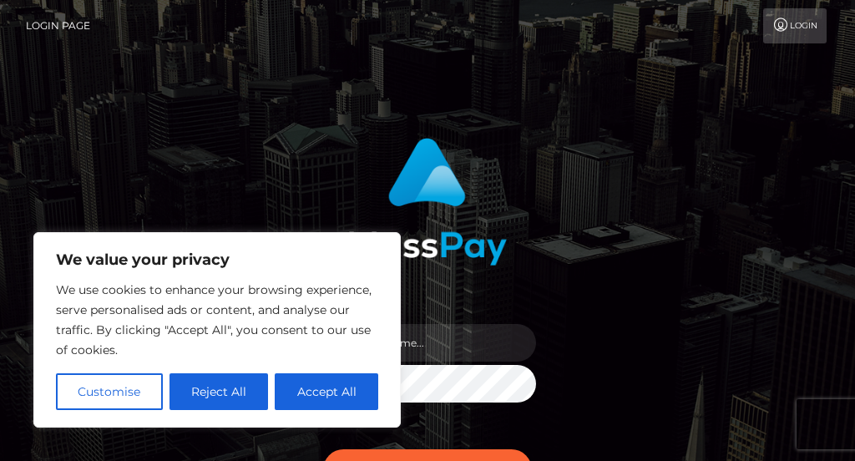 The height and width of the screenshot is (461, 855). Describe the element at coordinates (795, 26) in the screenshot. I see `a: Login` at that location.